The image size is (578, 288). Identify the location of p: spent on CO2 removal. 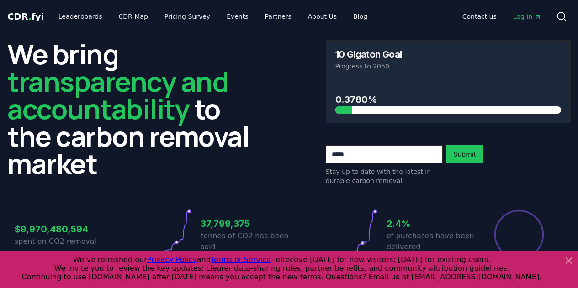
(59, 242).